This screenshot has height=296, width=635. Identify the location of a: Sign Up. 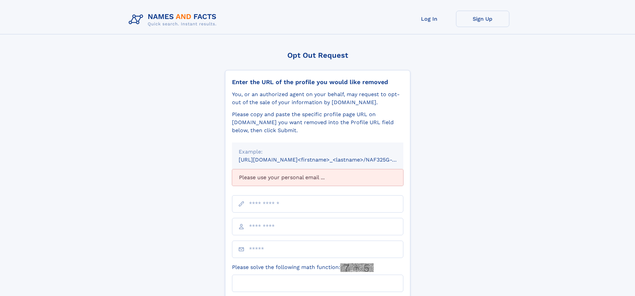
(483, 19).